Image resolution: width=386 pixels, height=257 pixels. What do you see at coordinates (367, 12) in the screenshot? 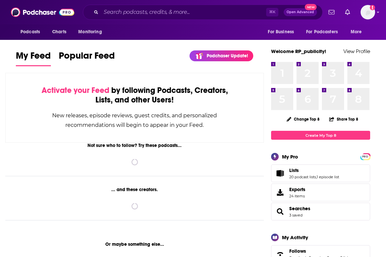
I see `span: Logged in as RP_publicity` at bounding box center [367, 12].